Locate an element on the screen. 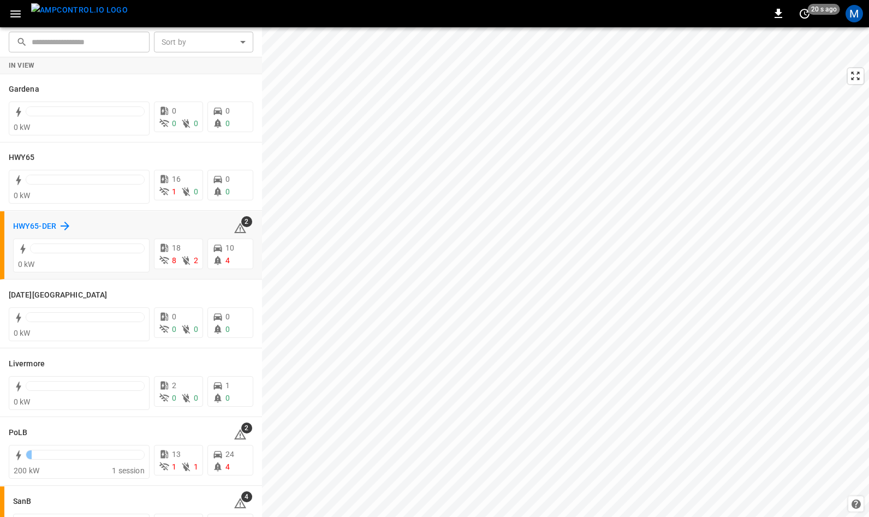 The height and width of the screenshot is (517, 869). strong: In View is located at coordinates (22, 66).